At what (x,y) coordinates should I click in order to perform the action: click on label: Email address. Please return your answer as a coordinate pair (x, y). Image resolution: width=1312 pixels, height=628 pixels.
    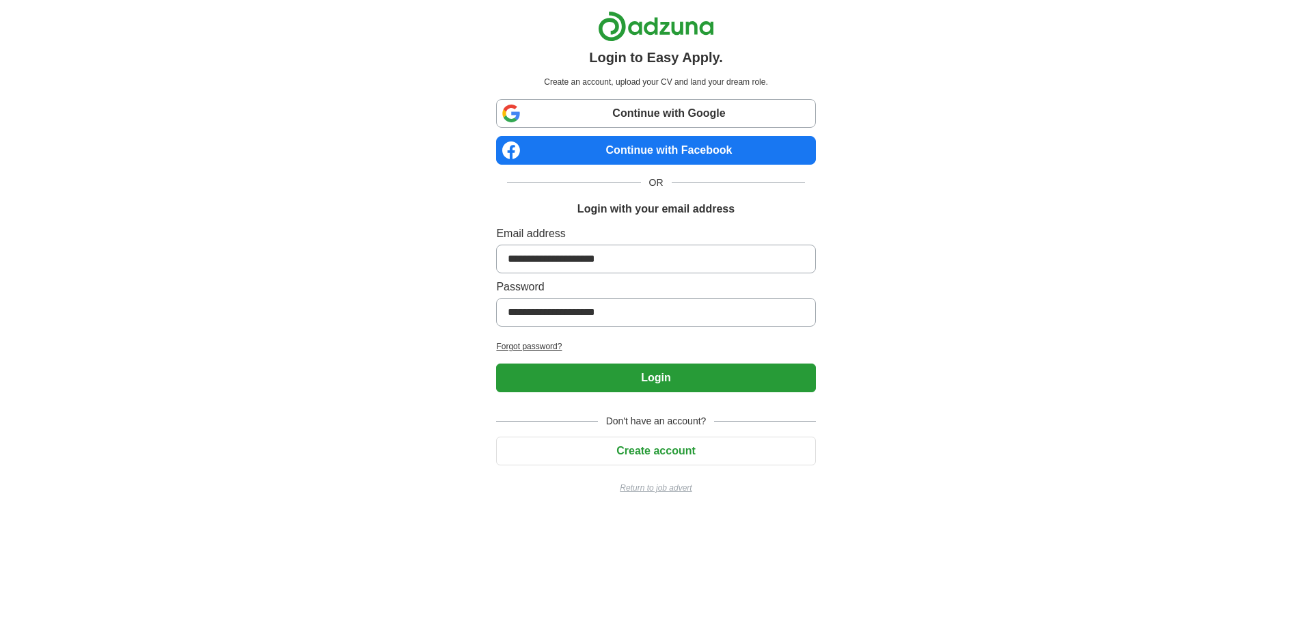
    Looking at the image, I should click on (655, 234).